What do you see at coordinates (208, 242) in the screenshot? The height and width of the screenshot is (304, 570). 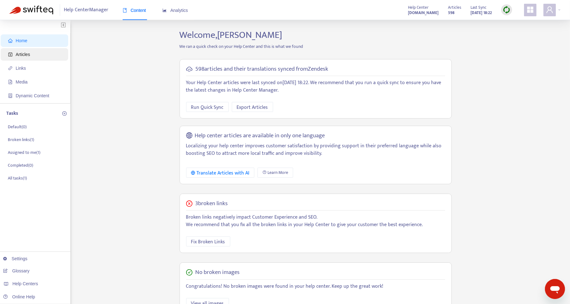 I see `span: Fix Broken Links` at bounding box center [208, 242].